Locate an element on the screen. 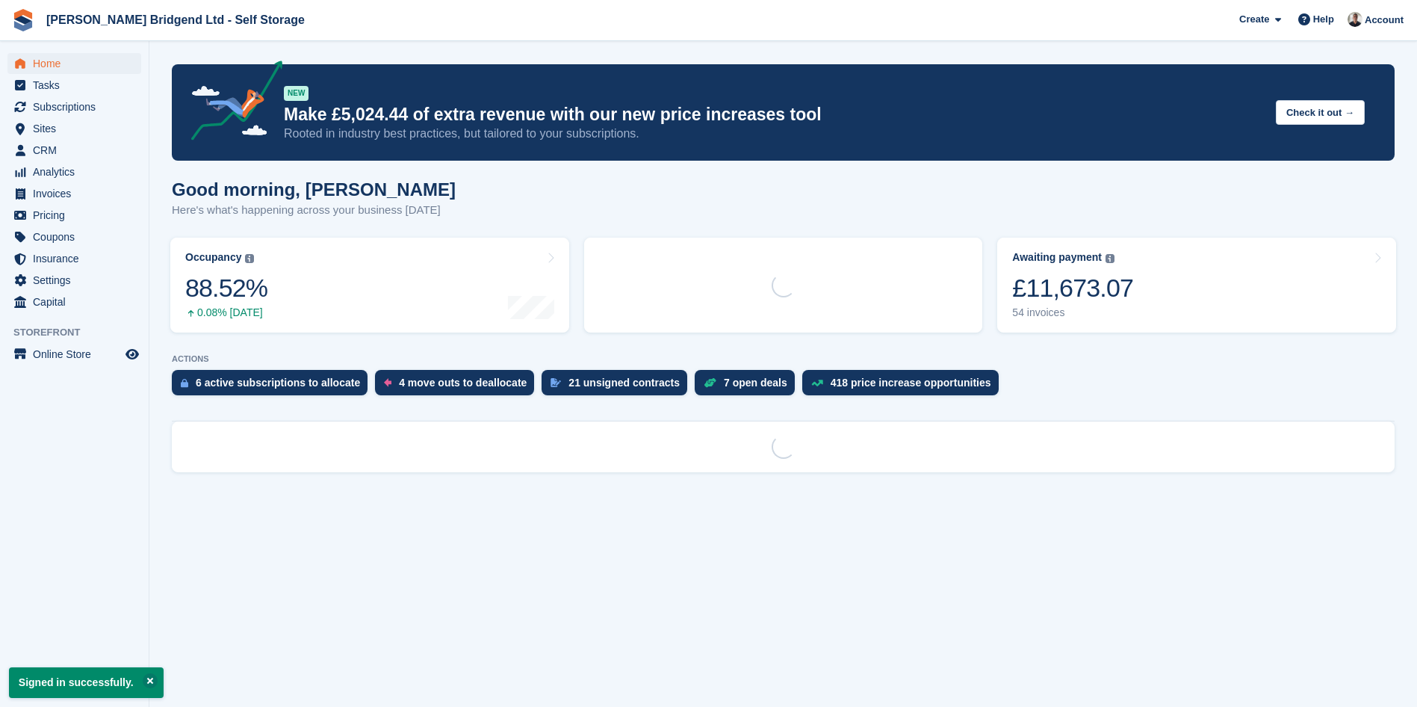 This screenshot has width=1417, height=707. div: £11,673.07 is located at coordinates (1073, 288).